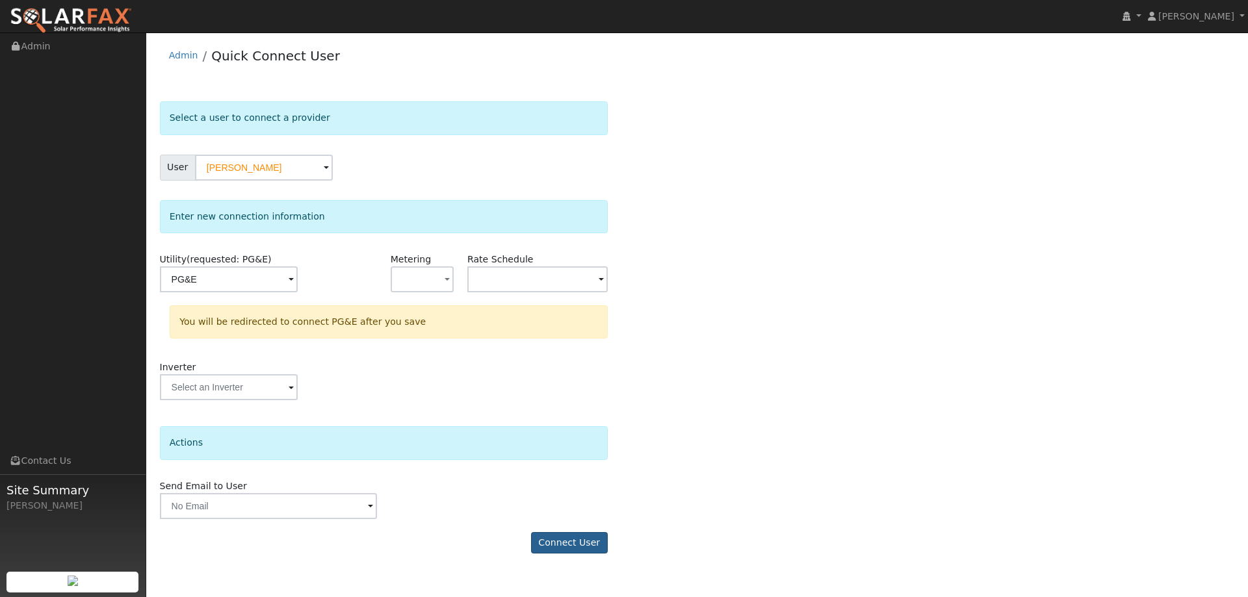 This screenshot has width=1248, height=597. I want to click on a: Quick Connect User, so click(276, 56).